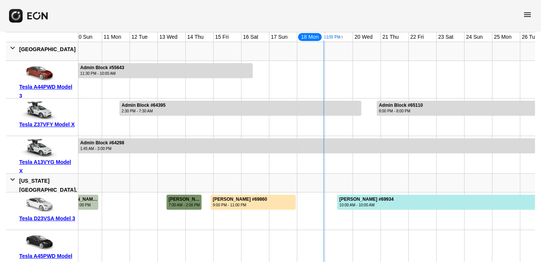 The image size is (541, 262). I want to click on div: 16 Sat, so click(250, 37).